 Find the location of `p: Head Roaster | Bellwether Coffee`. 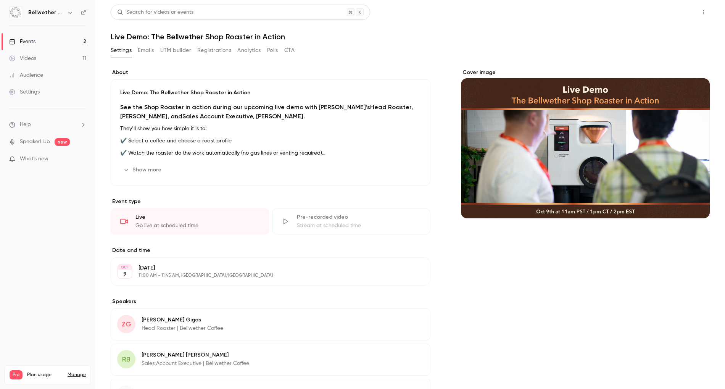

p: Head Roaster | Bellwether Coffee is located at coordinates (182, 328).